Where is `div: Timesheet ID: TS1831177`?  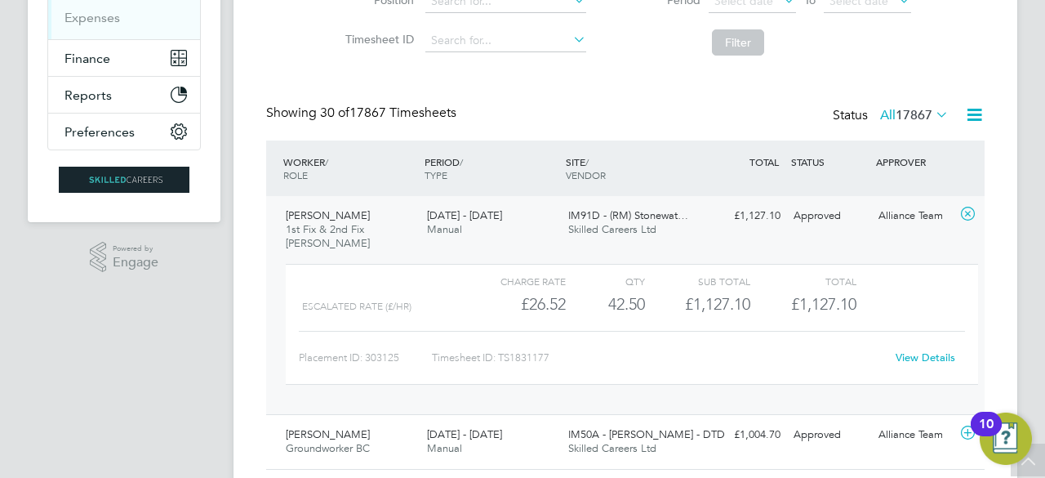
div: Timesheet ID: TS1831177 is located at coordinates (658, 358).